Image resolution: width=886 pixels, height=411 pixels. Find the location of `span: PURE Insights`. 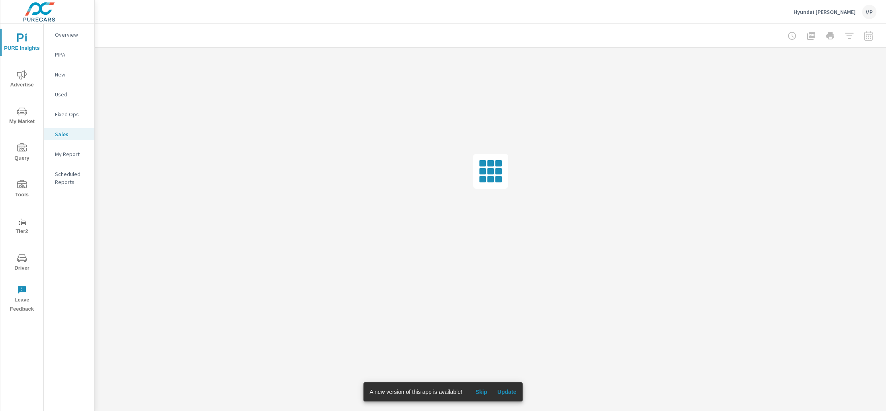

span: PURE Insights is located at coordinates (22, 43).